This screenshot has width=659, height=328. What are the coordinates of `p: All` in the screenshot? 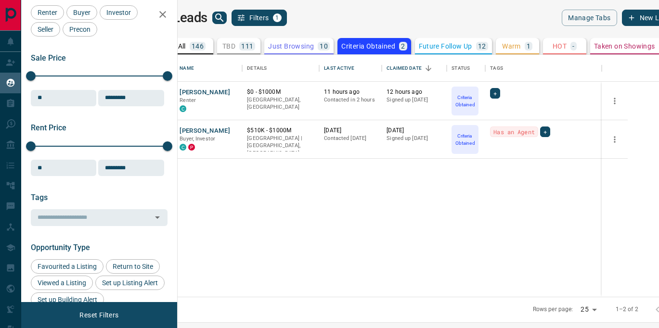 It's located at (182, 46).